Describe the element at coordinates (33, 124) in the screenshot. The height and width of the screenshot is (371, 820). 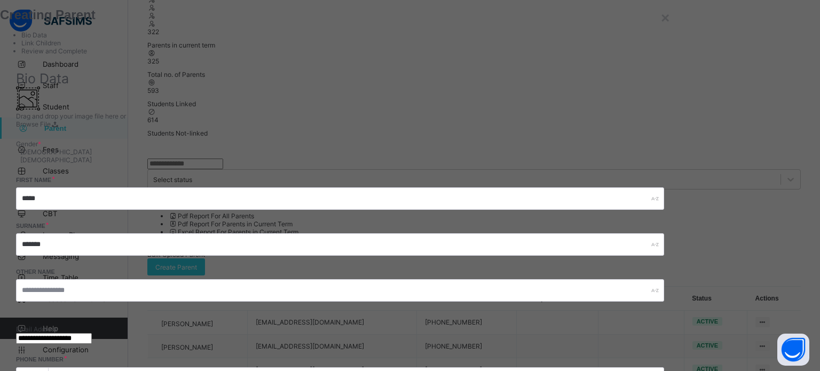
I see `span: Browse File` at that location.